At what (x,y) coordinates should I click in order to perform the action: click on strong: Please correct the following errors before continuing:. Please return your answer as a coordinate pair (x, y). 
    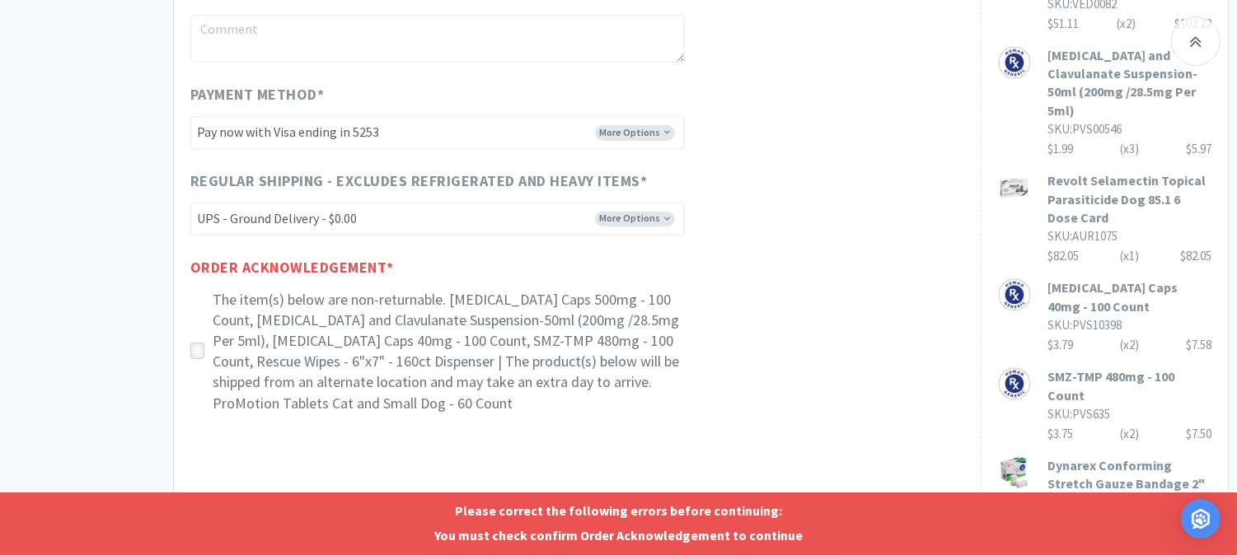
    Looking at the image, I should click on (618, 511).